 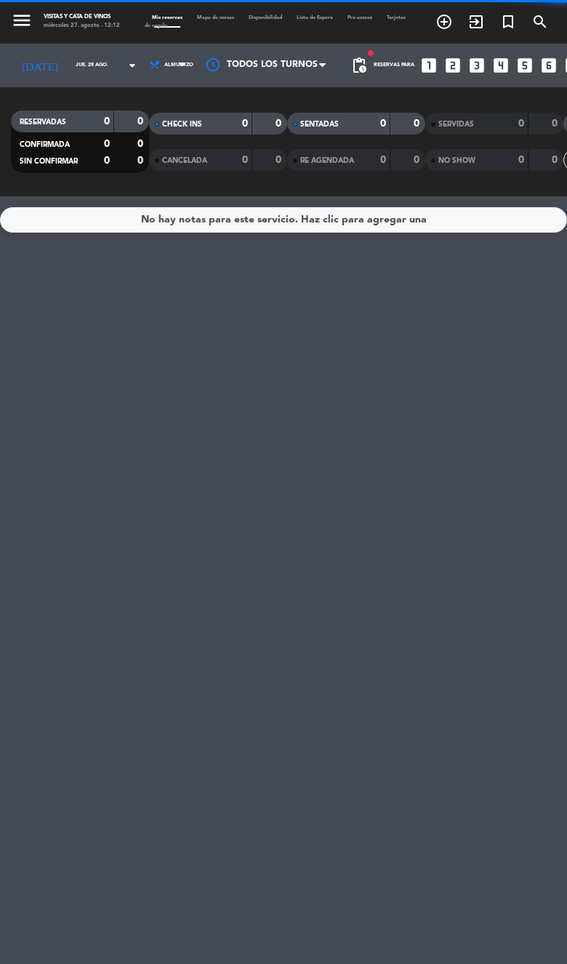 I want to click on i: looks_5, so click(x=525, y=65).